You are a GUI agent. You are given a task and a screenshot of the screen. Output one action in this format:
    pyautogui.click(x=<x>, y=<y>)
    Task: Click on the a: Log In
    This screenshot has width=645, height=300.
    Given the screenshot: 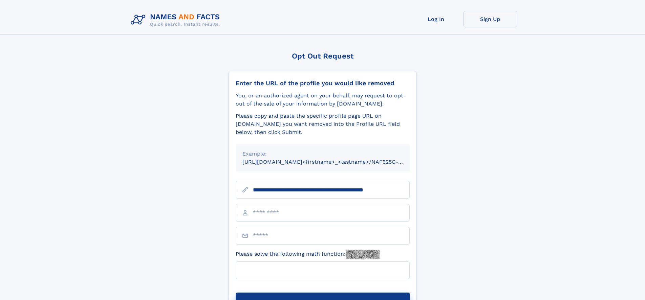 What is the action you would take?
    pyautogui.click(x=436, y=19)
    